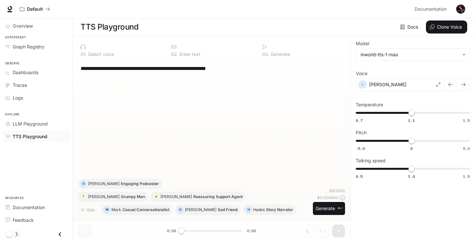  I want to click on p: Generate, so click(279, 54).